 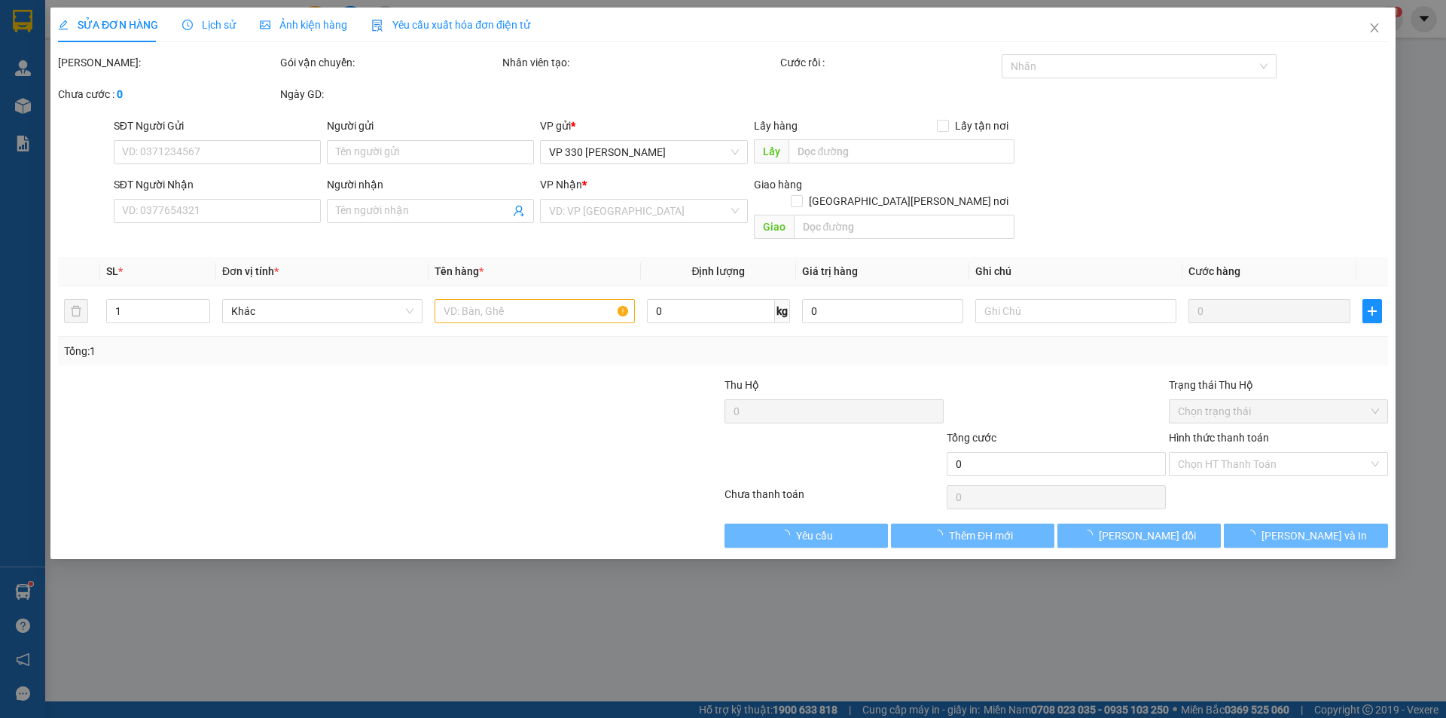 What do you see at coordinates (217, 126) in the screenshot?
I see `div: SĐT Người Gửi` at bounding box center [217, 126].